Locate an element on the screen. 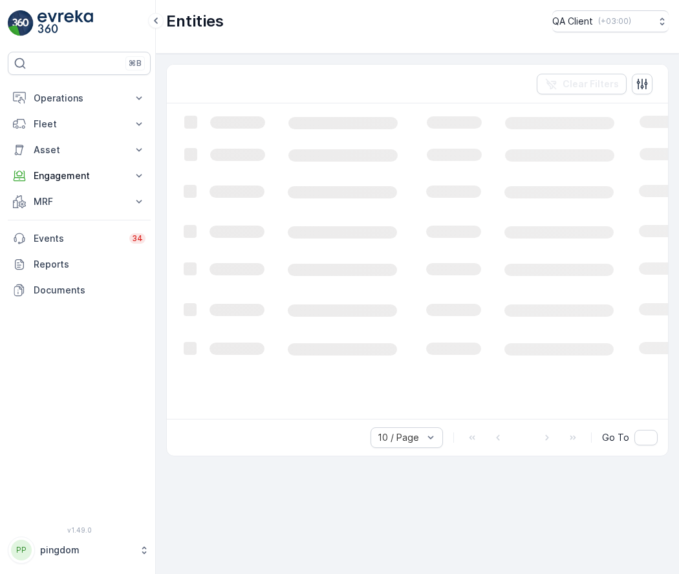 The width and height of the screenshot is (679, 574). button: QA Client(+03:00) is located at coordinates (610, 21).